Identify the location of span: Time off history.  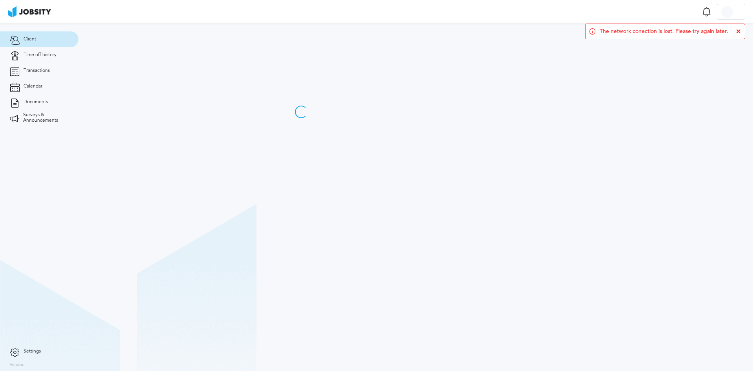
(40, 55).